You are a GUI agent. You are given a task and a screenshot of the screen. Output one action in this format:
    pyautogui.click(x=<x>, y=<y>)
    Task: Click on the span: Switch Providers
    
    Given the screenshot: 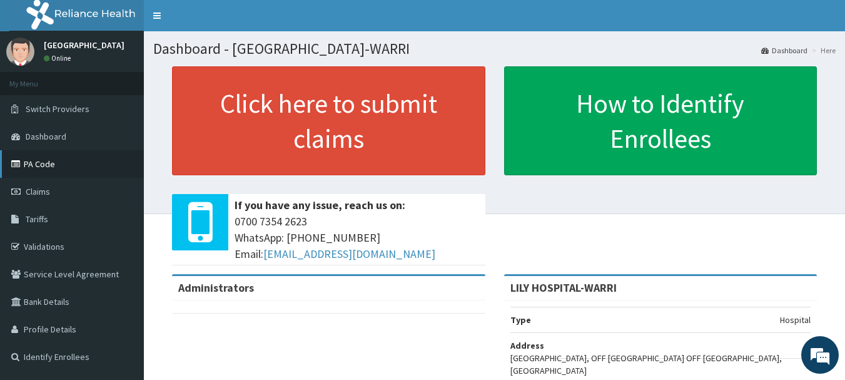 What is the action you would take?
    pyautogui.click(x=58, y=109)
    